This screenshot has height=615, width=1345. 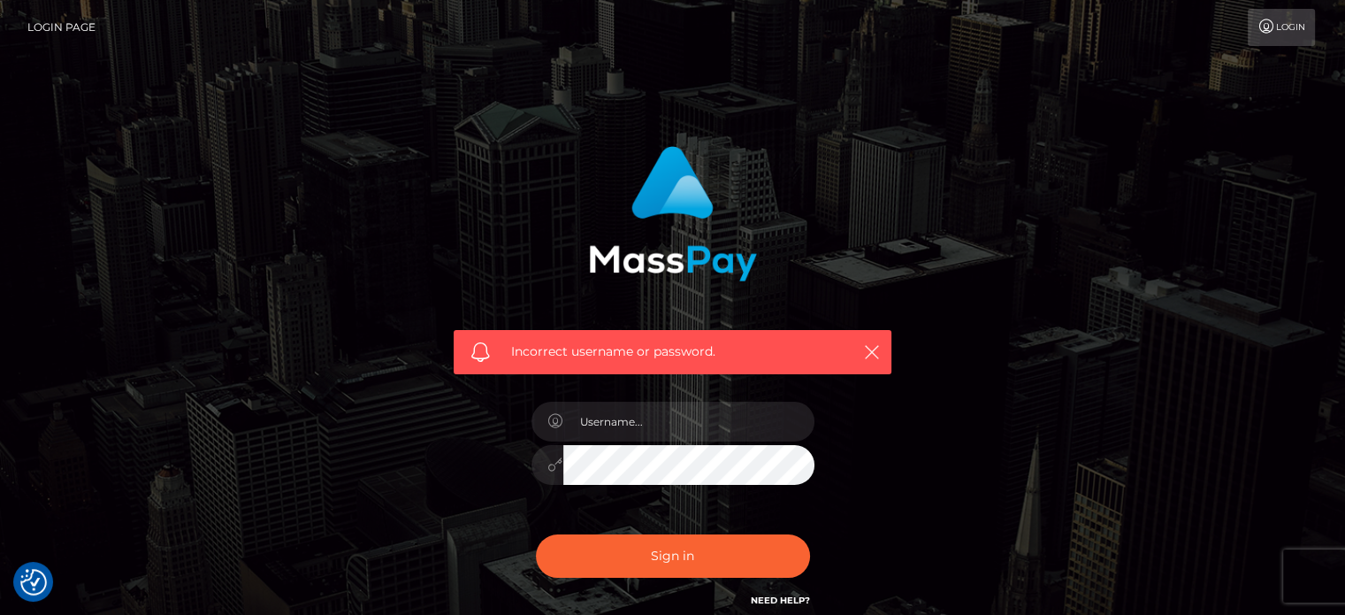 What do you see at coordinates (34, 582) in the screenshot?
I see `button: Consent Preferences` at bounding box center [34, 582].